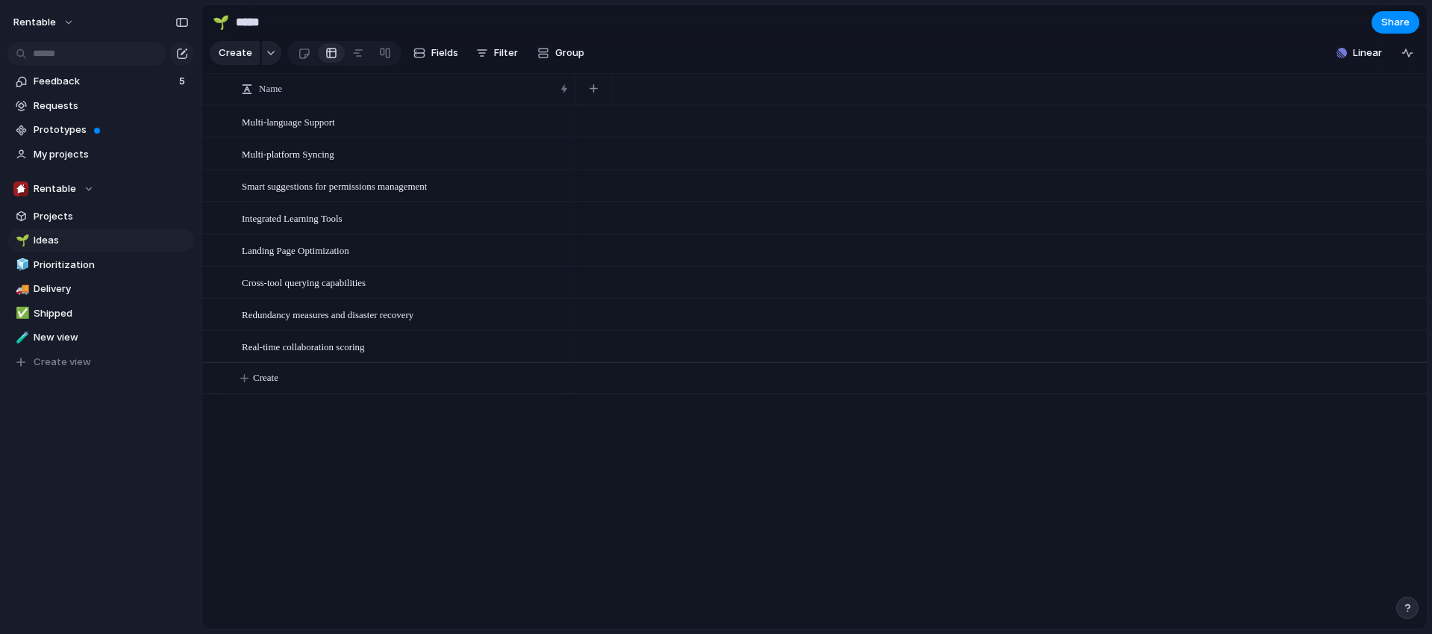 The image size is (1432, 634). I want to click on span: Fields, so click(445, 53).